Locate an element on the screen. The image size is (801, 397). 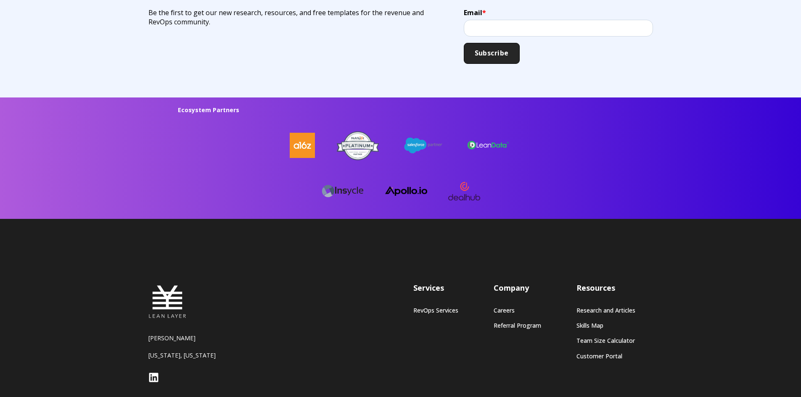
strong: Ecosystem Partners is located at coordinates (209, 110).